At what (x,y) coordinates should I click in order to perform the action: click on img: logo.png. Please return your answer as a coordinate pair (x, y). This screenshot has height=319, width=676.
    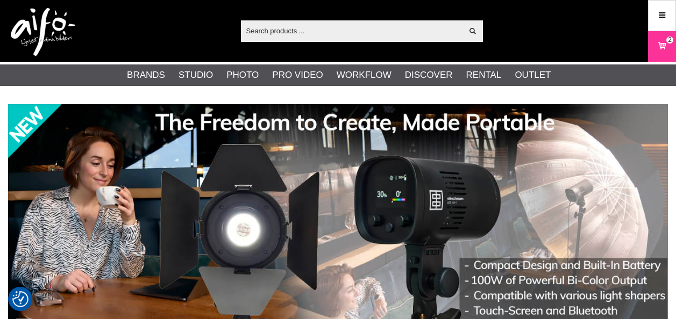
    Looking at the image, I should click on (43, 32).